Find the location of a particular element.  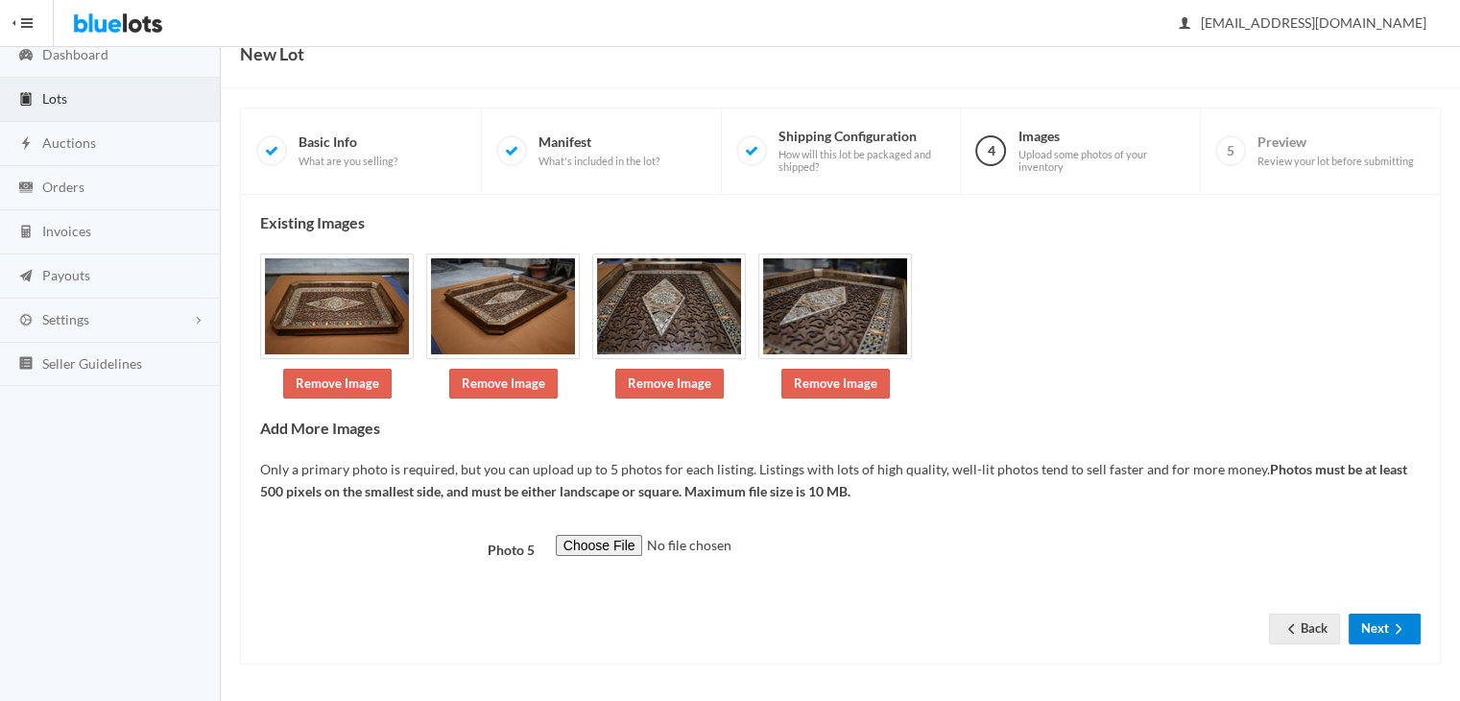

ion-icon: arrow back is located at coordinates (1291, 630).